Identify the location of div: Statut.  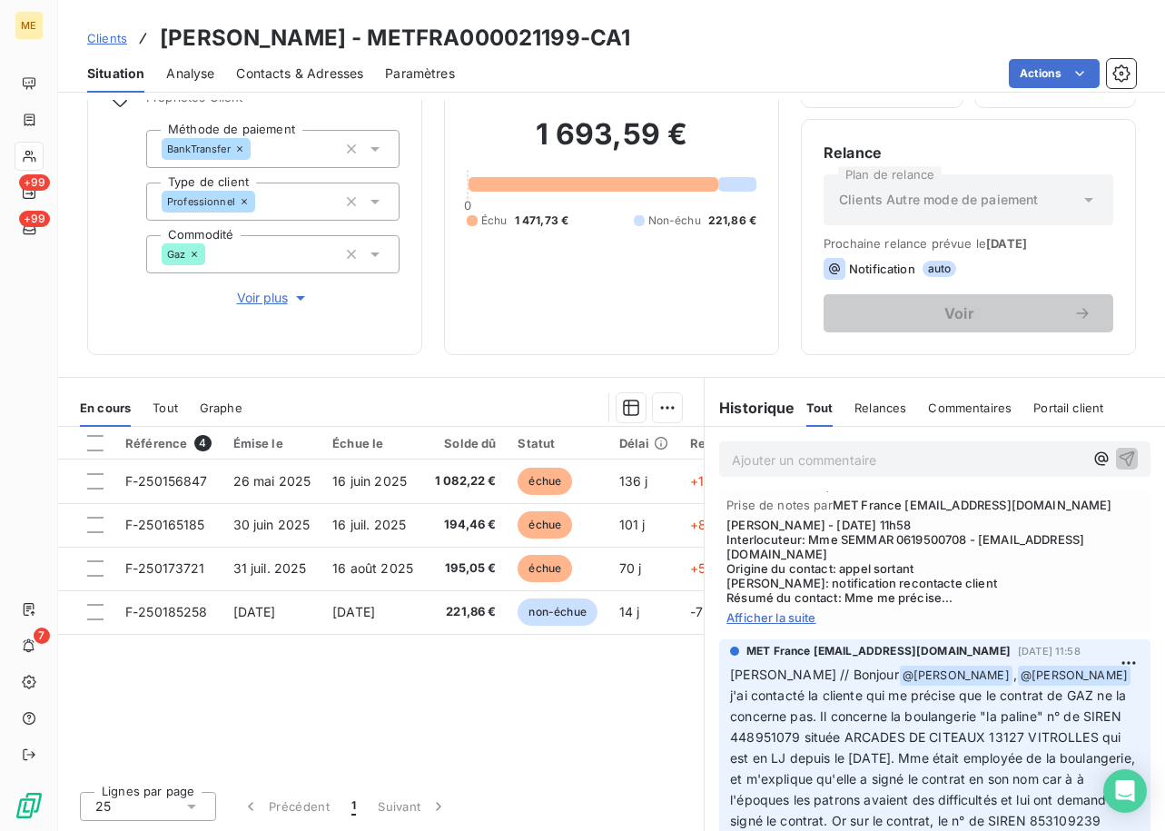
(557, 443).